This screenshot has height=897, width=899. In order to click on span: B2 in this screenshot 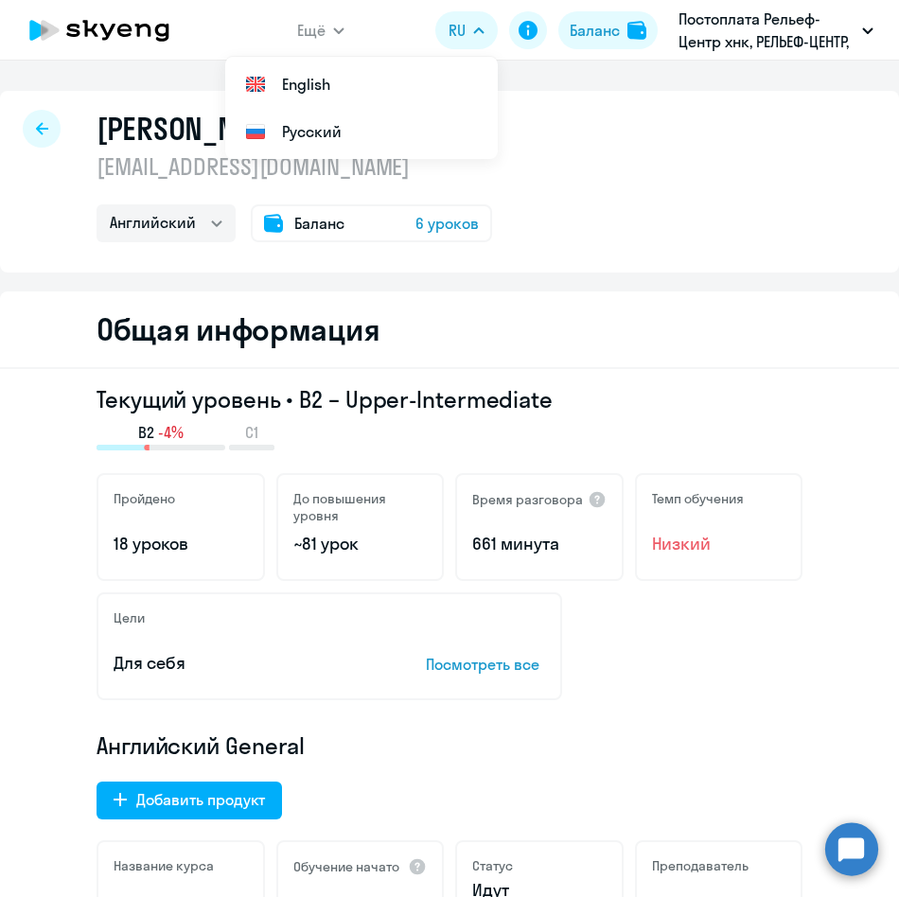, I will do `click(146, 432)`.